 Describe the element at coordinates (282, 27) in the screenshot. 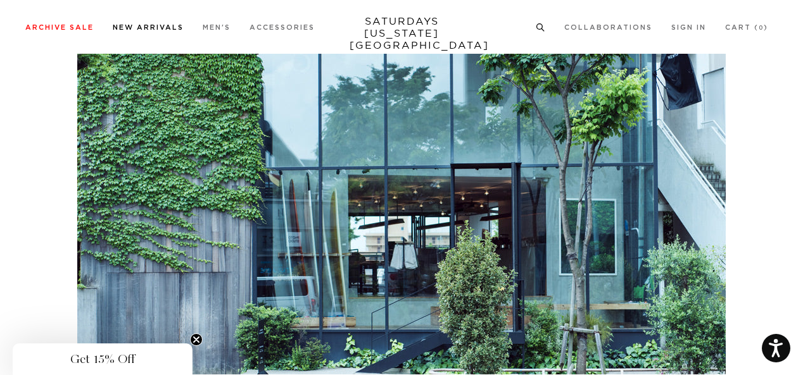

I see `a: Accessories` at that location.